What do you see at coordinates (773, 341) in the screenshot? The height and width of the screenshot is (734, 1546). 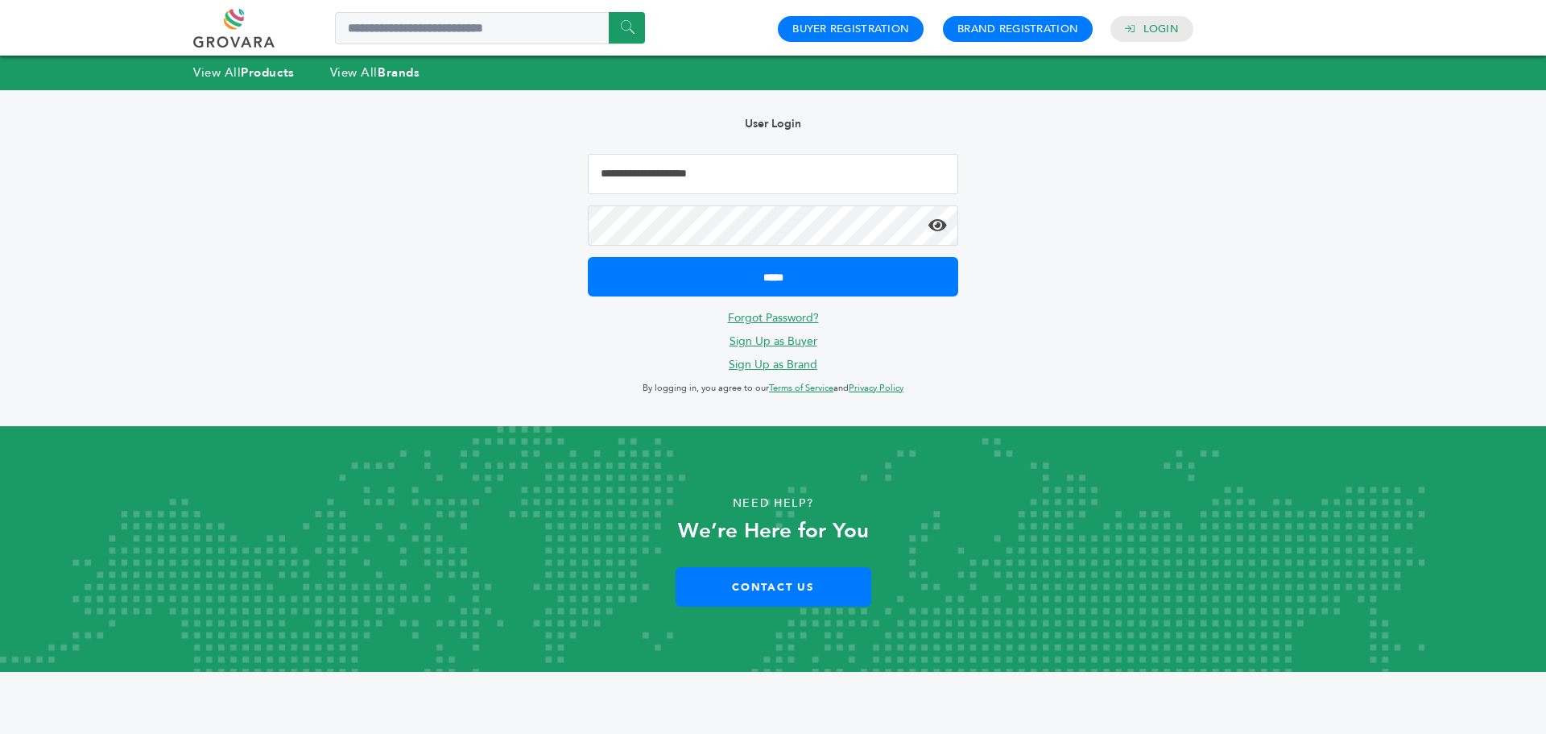 I see `a: Sign Up as Buyer` at bounding box center [773, 341].